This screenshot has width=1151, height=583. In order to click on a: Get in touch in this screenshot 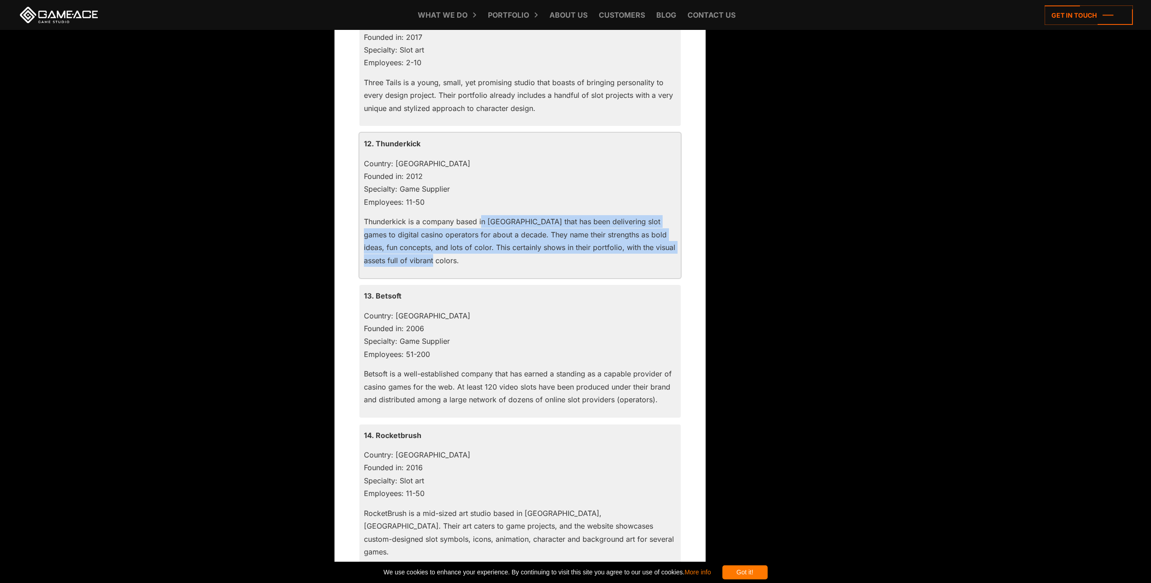, I will do `click(1089, 15)`.